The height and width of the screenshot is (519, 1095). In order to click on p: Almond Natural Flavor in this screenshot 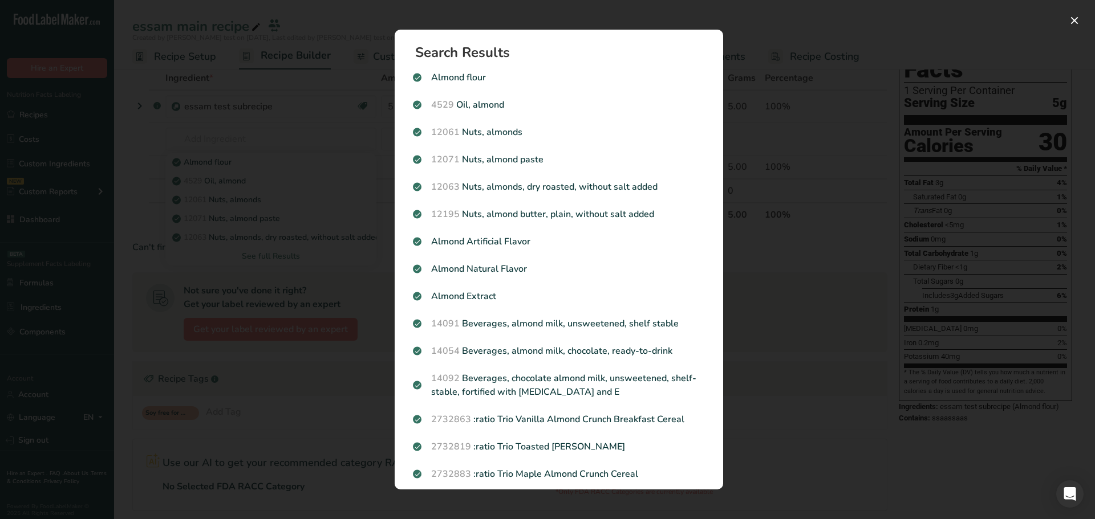, I will do `click(559, 269)`.